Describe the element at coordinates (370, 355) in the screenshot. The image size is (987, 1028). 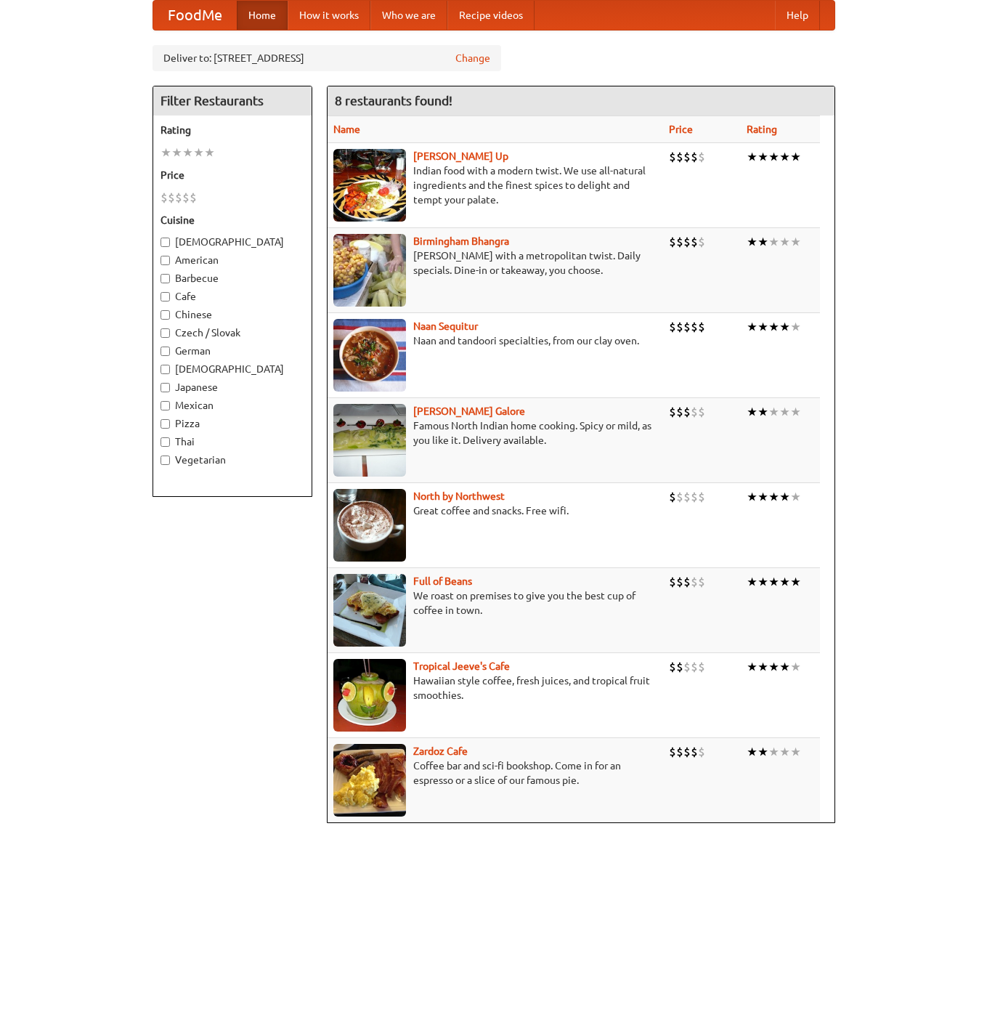
I see `img: naansequitur.jpg` at that location.